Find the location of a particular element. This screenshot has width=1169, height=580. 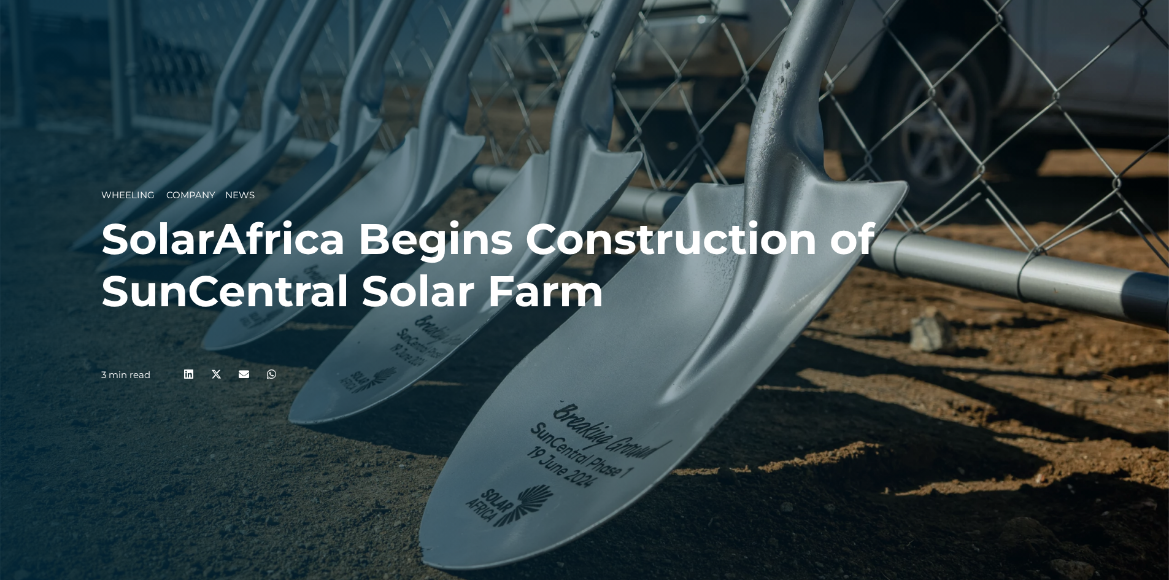

div: Share on x-twitter is located at coordinates (216, 374).